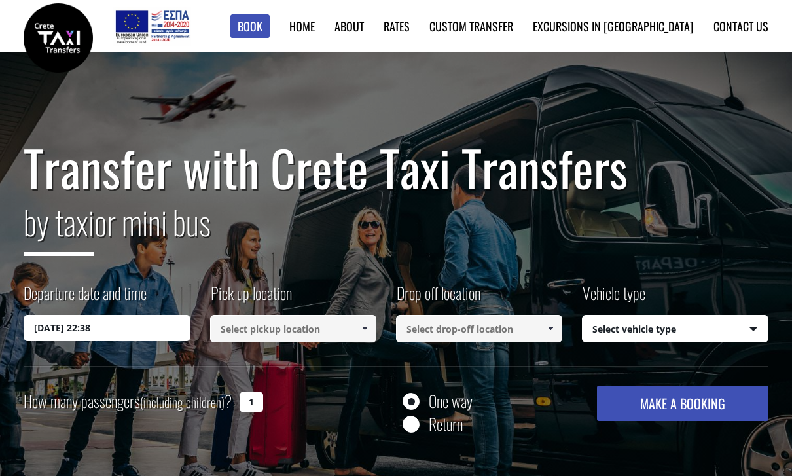 This screenshot has height=476, width=792. I want to click on a: Home, so click(302, 26).